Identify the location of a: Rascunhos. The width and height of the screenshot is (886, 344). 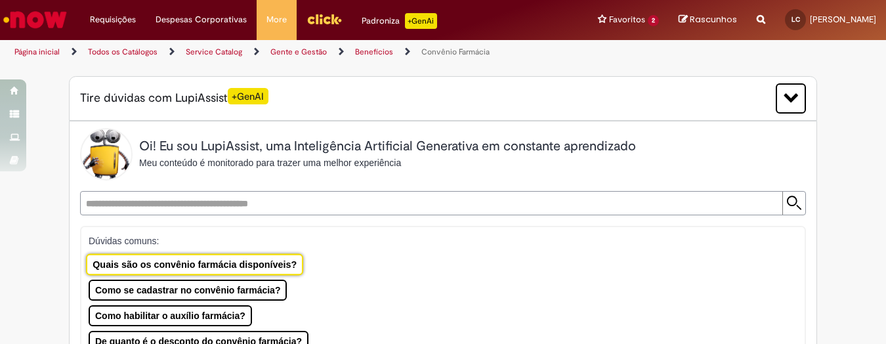
(707, 20).